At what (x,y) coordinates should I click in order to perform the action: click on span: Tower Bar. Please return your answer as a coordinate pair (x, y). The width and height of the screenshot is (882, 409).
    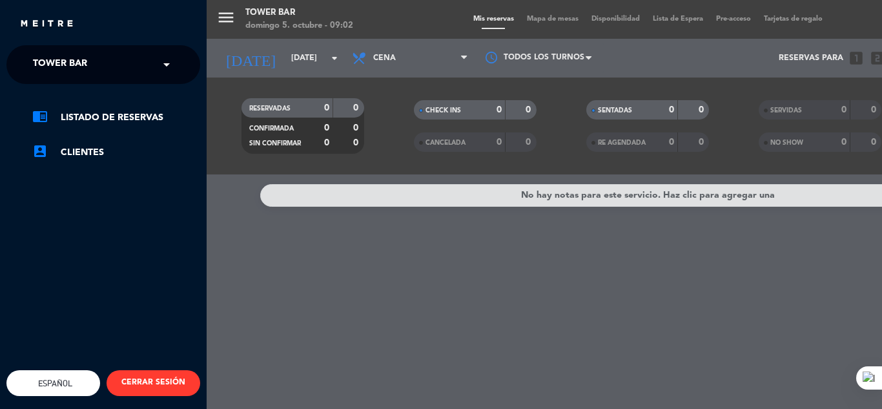
    Looking at the image, I should click on (60, 65).